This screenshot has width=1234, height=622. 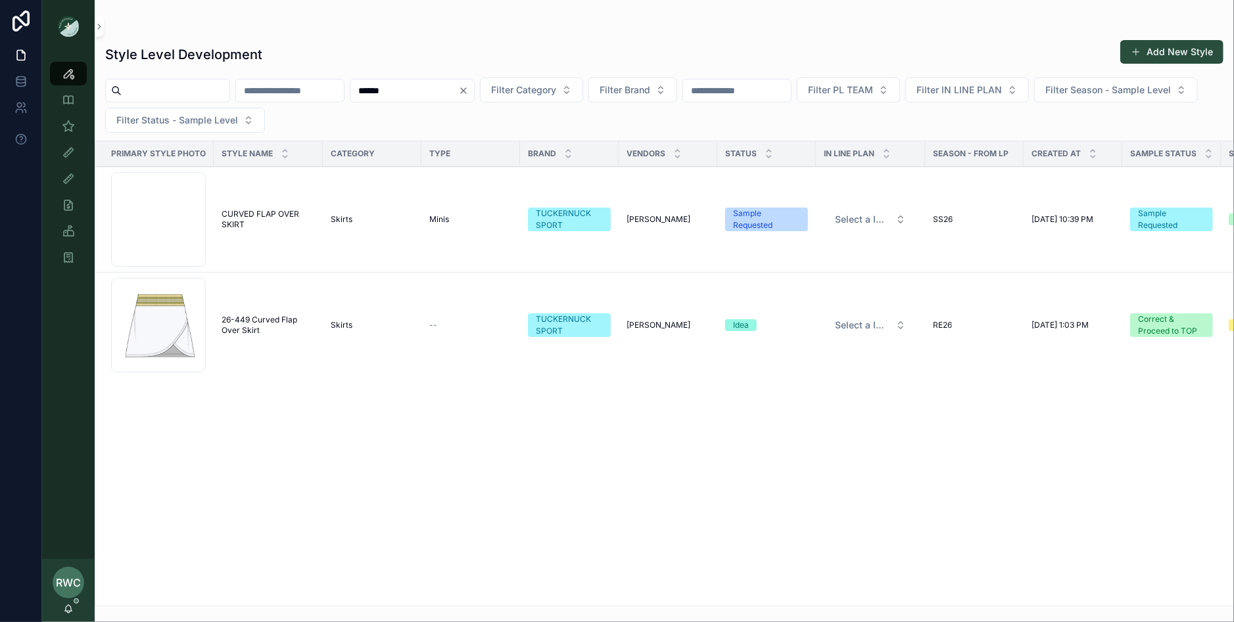 I want to click on a: Add New Style, so click(x=1171, y=52).